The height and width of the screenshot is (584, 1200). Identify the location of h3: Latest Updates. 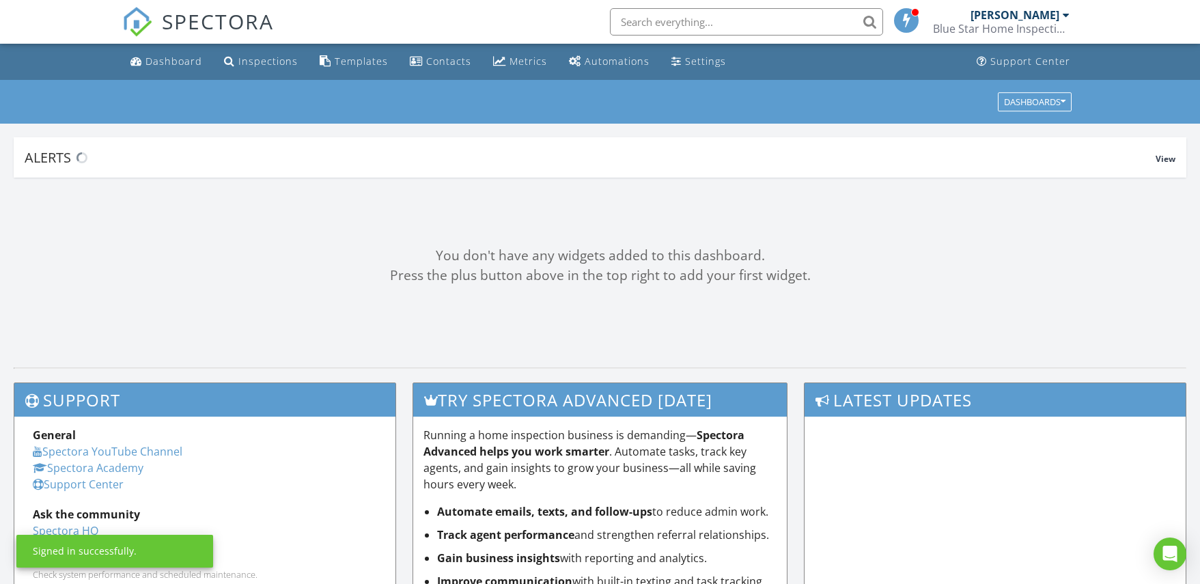
(995, 399).